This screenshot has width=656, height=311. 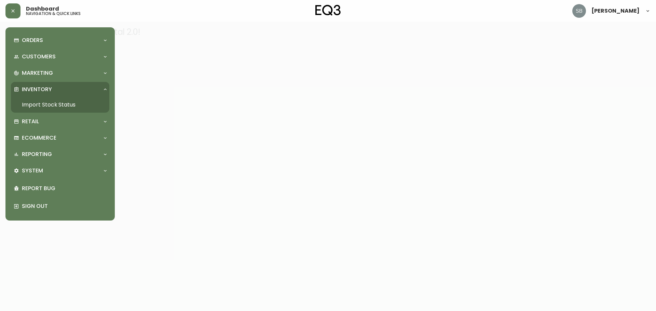 What do you see at coordinates (37, 73) in the screenshot?
I see `p: Marketing` at bounding box center [37, 73].